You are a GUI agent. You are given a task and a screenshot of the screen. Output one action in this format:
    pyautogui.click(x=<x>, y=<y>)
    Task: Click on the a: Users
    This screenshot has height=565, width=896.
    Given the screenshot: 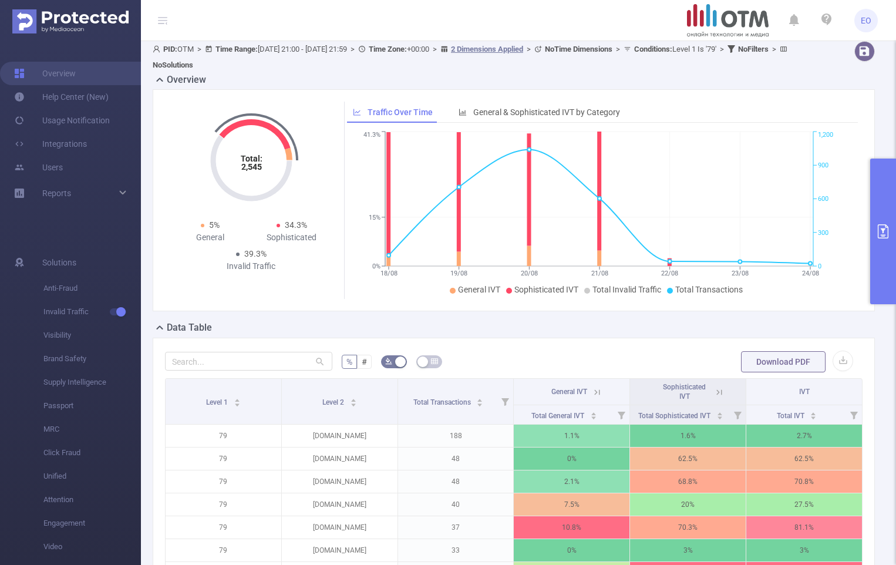 What is the action you would take?
    pyautogui.click(x=38, y=167)
    